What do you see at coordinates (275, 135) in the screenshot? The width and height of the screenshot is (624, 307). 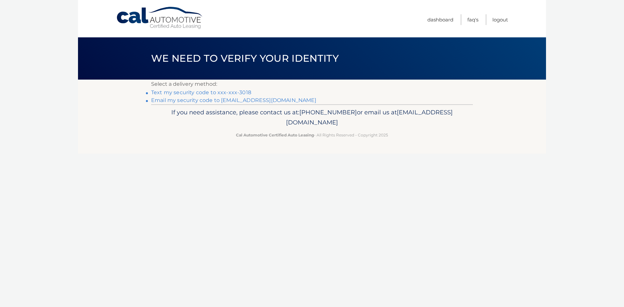 I see `strong: Cal Automotive Certified Auto Leasing` at bounding box center [275, 135].